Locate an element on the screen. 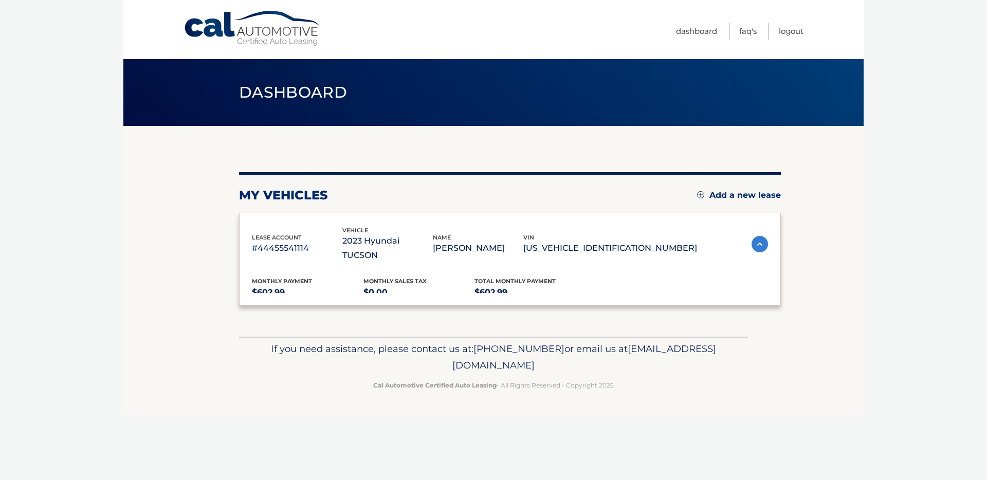 This screenshot has width=987, height=480. a: Add a new lease is located at coordinates (738, 195).